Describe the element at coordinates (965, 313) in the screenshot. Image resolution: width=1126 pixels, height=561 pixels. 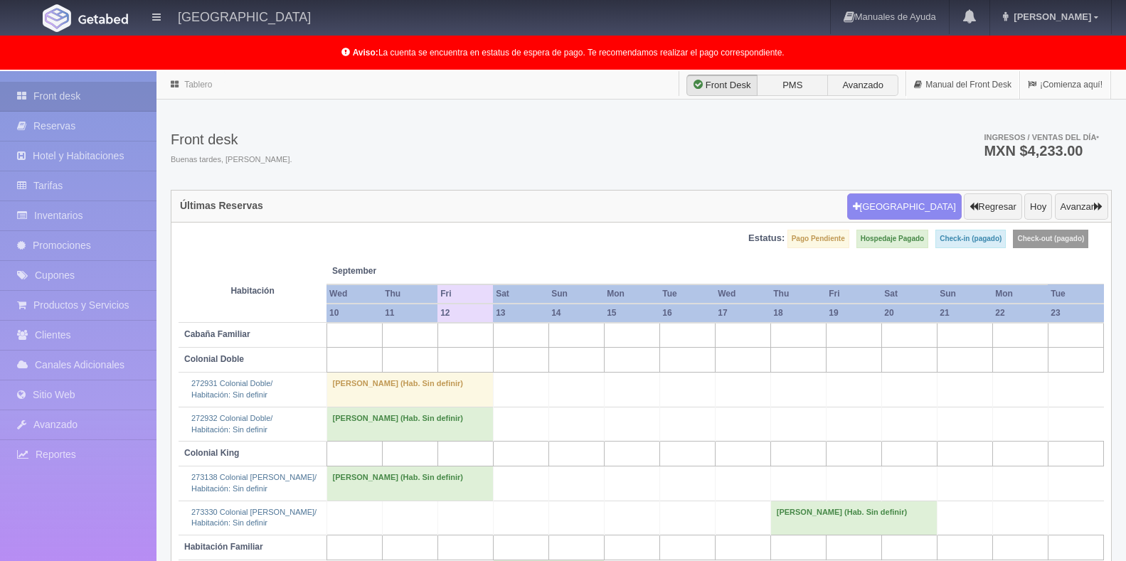
I see `th: 21` at that location.